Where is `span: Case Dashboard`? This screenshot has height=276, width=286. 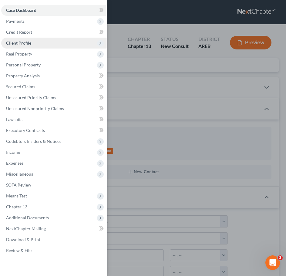 span: Case Dashboard is located at coordinates (21, 10).